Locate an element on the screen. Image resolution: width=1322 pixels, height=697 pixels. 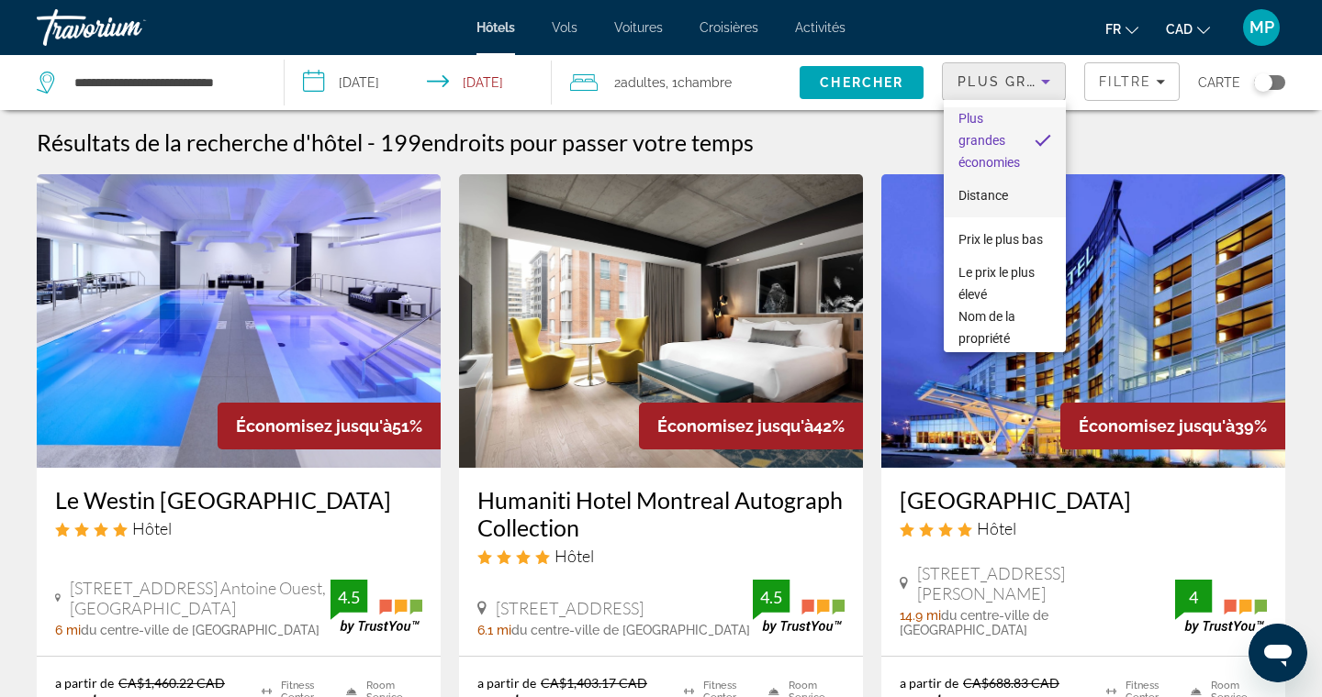
span: Distance is located at coordinates (983, 195).